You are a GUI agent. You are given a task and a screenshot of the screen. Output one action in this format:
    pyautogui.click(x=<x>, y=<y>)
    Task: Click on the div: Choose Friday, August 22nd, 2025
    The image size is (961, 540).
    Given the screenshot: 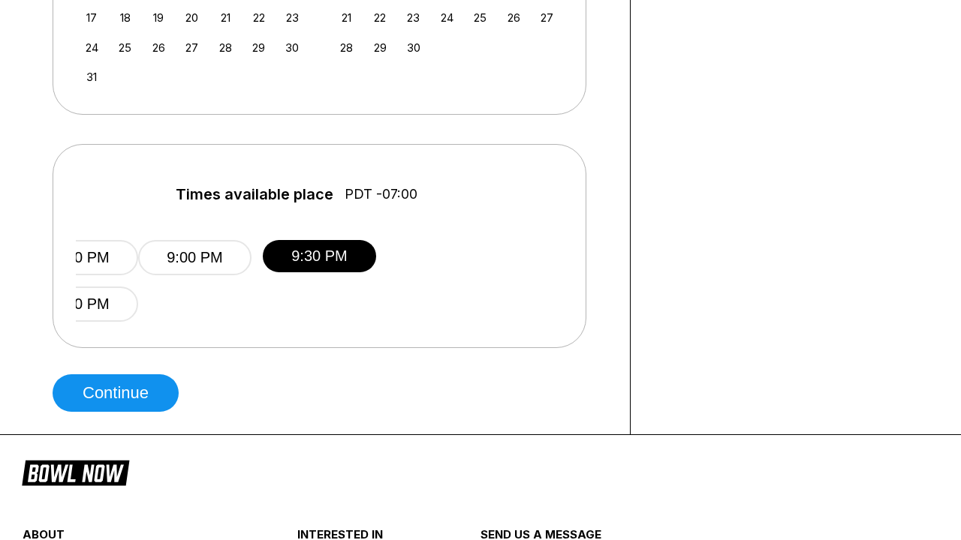 What is the action you would take?
    pyautogui.click(x=258, y=17)
    